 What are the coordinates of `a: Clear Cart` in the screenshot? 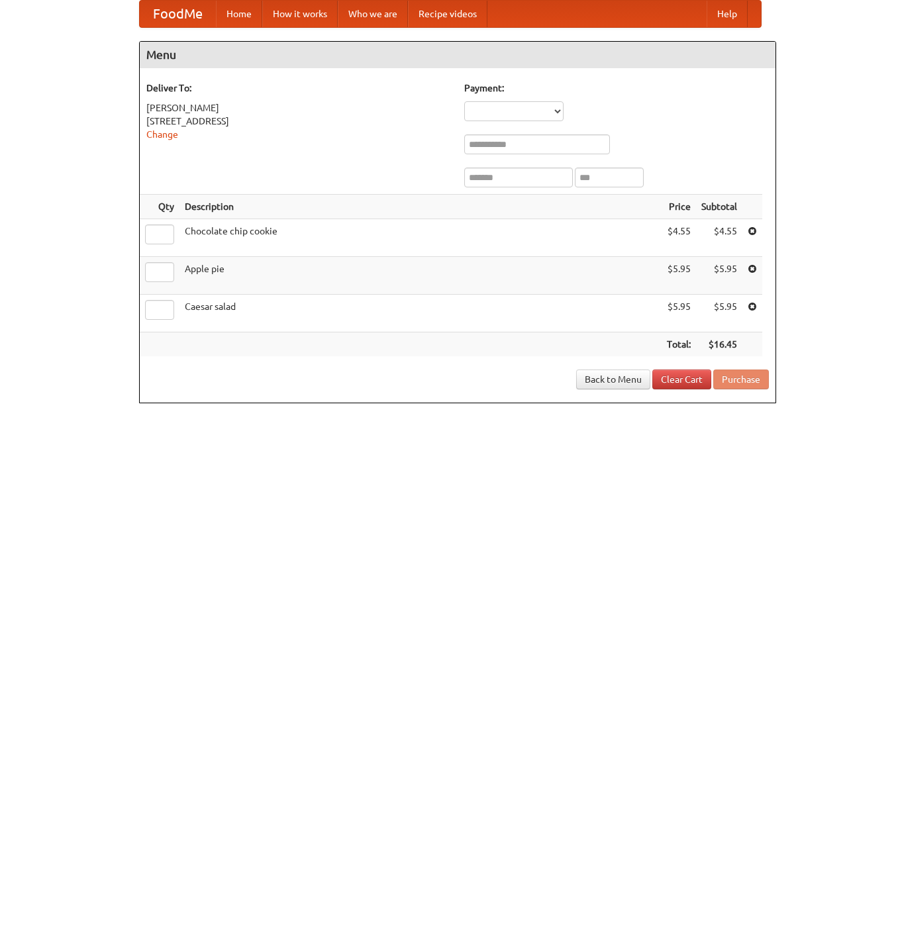 It's located at (681, 379).